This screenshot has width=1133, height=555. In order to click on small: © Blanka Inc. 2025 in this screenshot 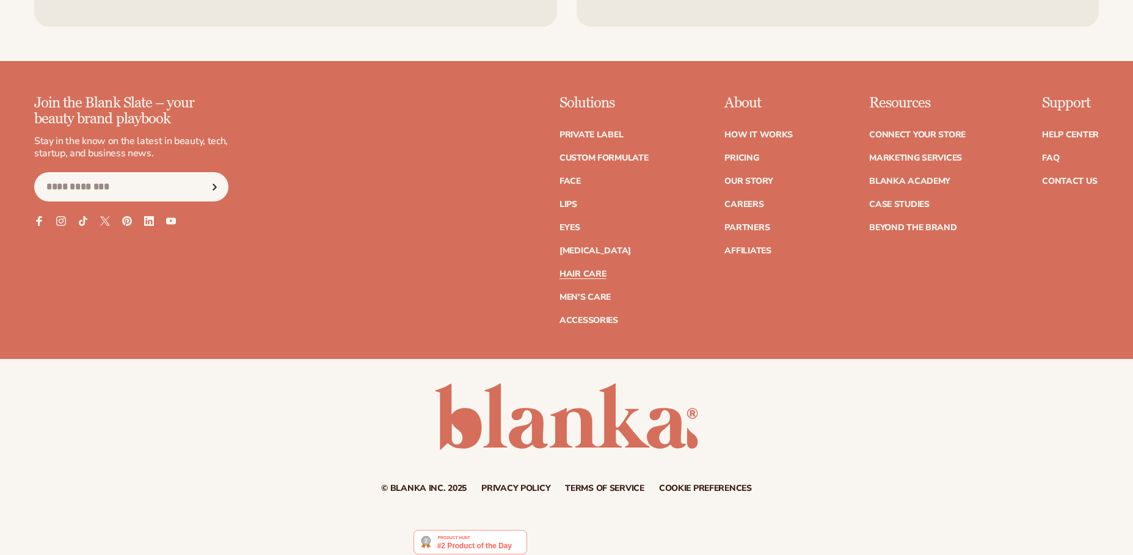, I will do `click(424, 488)`.